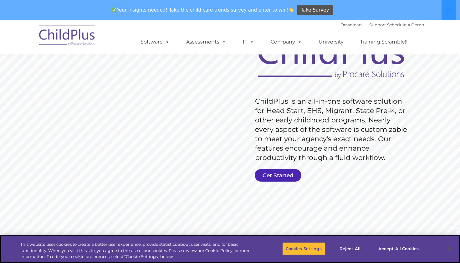  I want to click on a: University, so click(331, 42).